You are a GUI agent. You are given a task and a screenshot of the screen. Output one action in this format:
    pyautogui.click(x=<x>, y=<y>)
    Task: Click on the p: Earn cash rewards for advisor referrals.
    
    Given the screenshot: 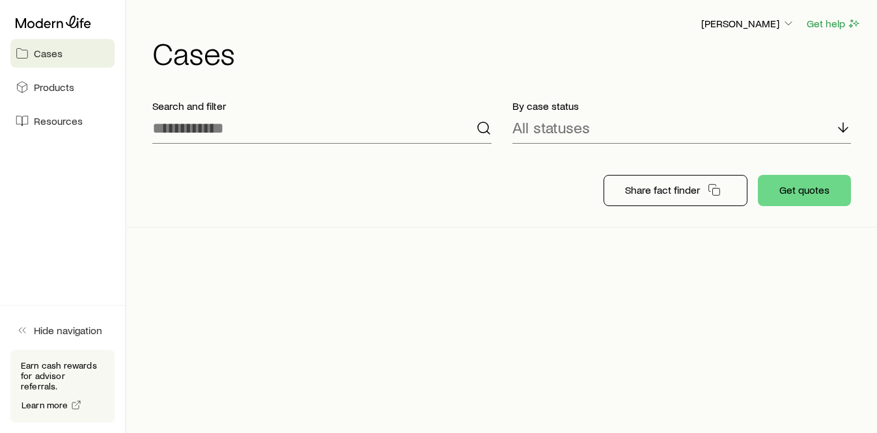 What is the action you would take?
    pyautogui.click(x=62, y=376)
    